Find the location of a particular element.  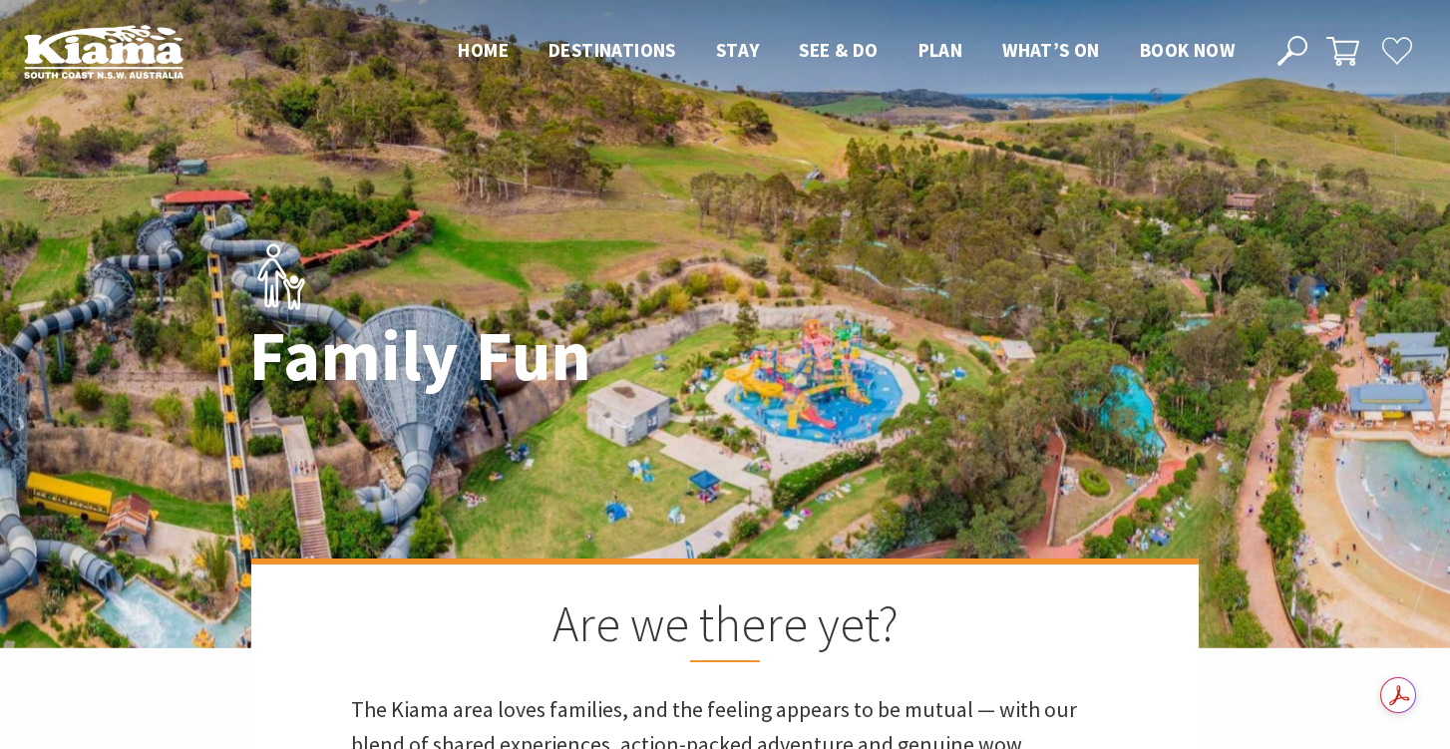

h1: Family Fun is located at coordinates (531, 356).